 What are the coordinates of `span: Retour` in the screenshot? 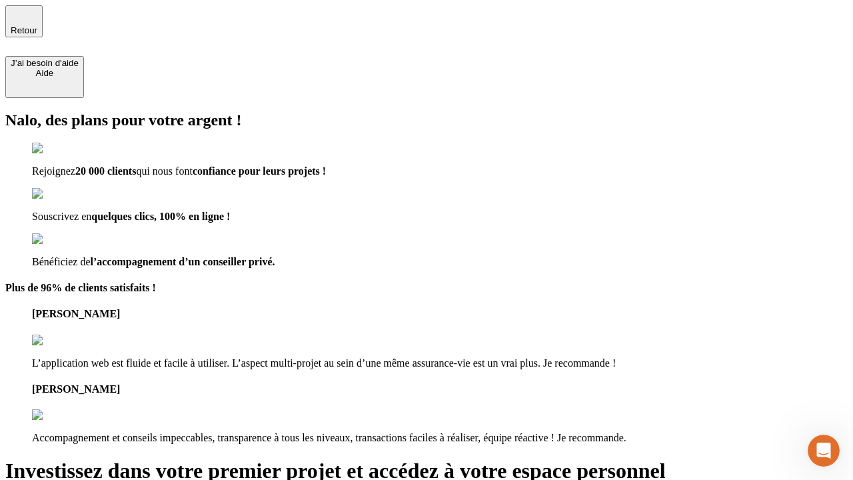 It's located at (24, 30).